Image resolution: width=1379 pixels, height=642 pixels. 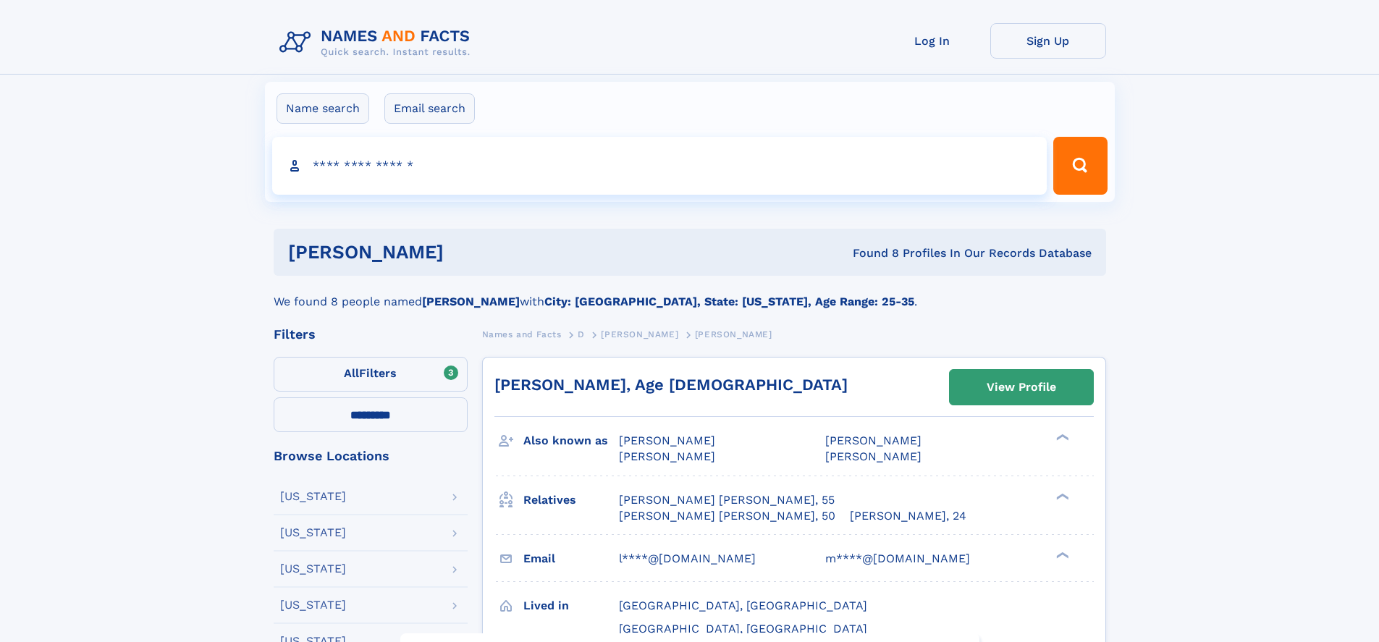 What do you see at coordinates (581, 334) in the screenshot?
I see `span: D` at bounding box center [581, 334].